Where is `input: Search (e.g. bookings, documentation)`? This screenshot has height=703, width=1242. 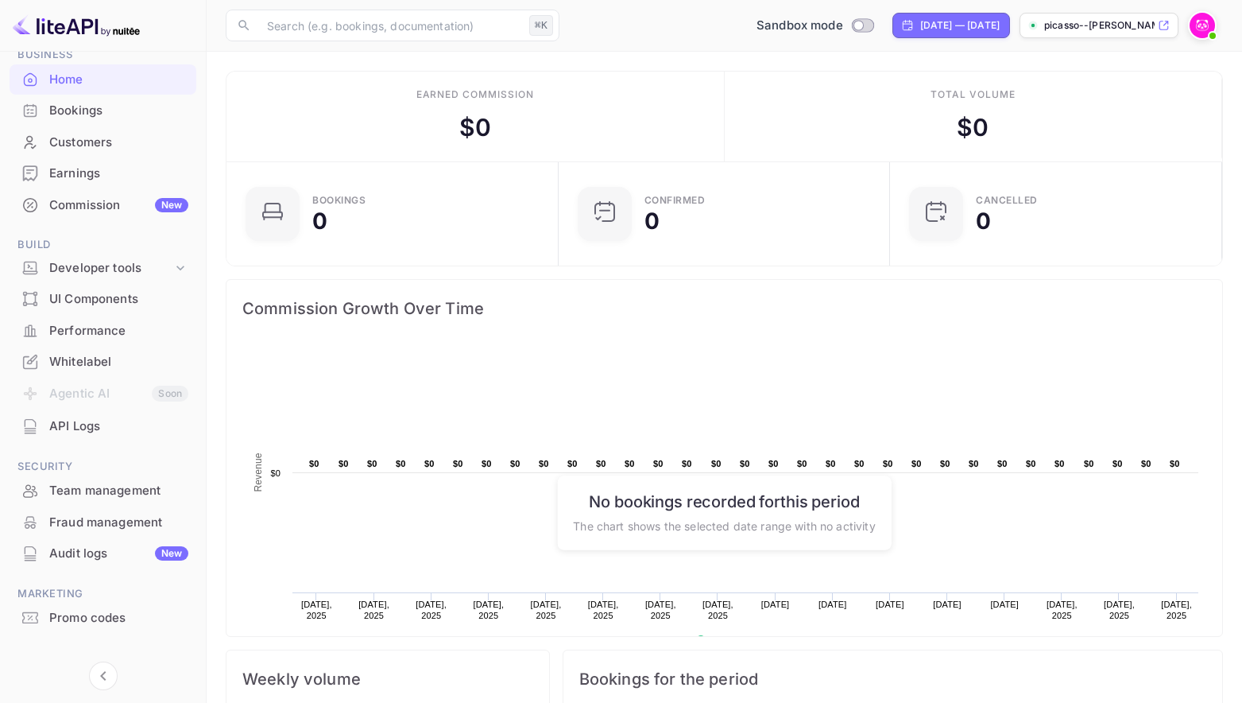 input: Search (e.g. bookings, documentation) is located at coordinates (390, 25).